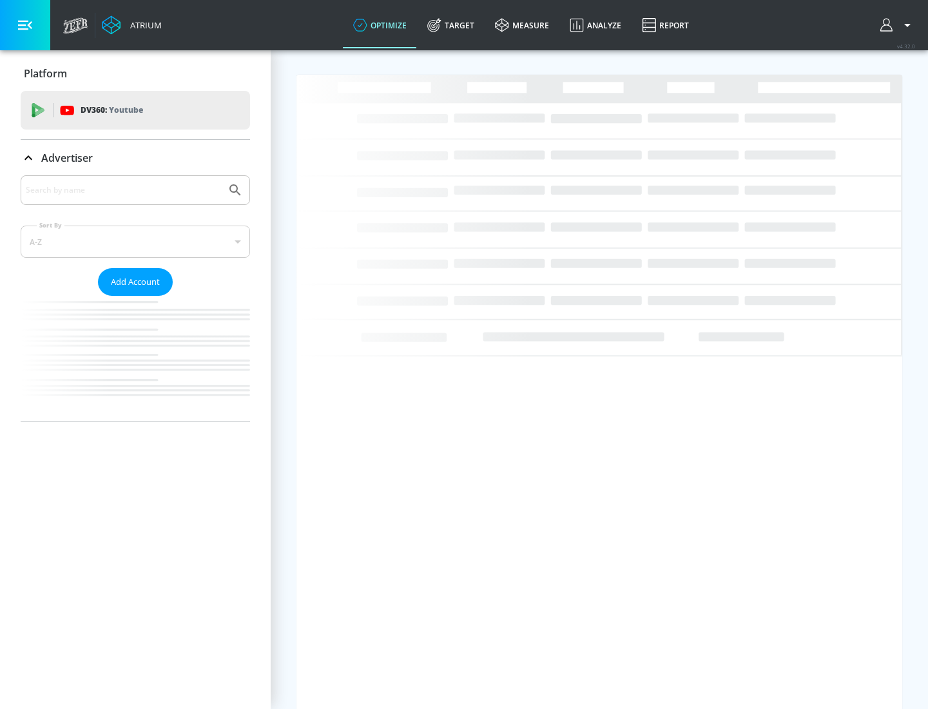 The width and height of the screenshot is (928, 709). What do you see at coordinates (135, 281) in the screenshot?
I see `button: Add Account` at bounding box center [135, 281].